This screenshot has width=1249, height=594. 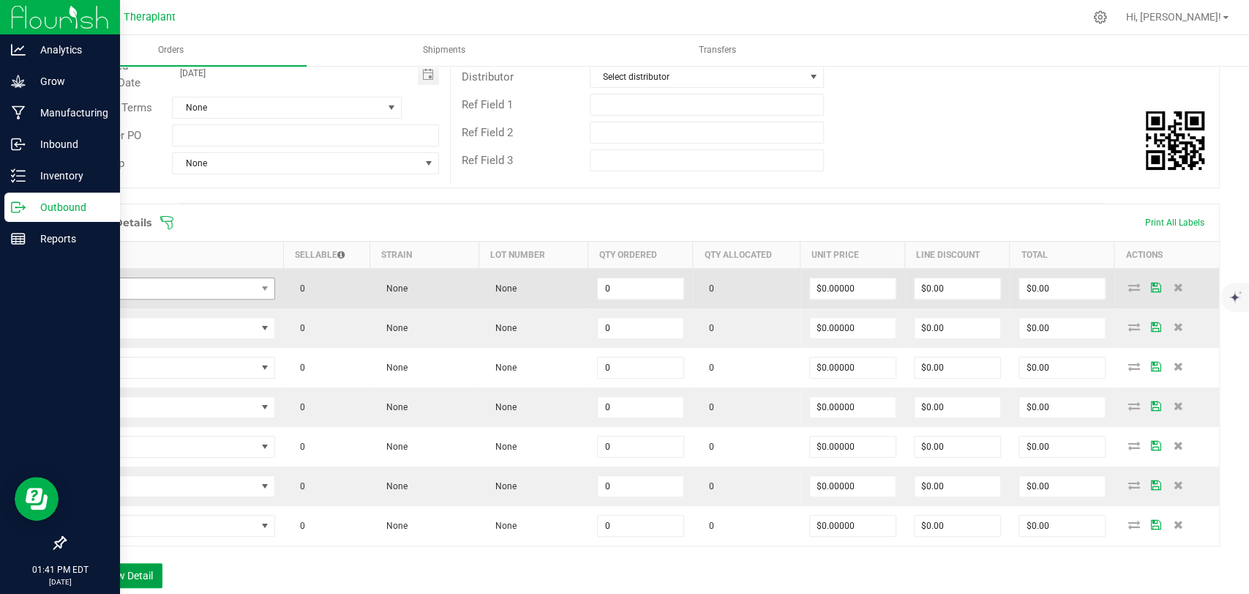 What do you see at coordinates (717, 50) in the screenshot?
I see `span: Transfers` at bounding box center [717, 50].